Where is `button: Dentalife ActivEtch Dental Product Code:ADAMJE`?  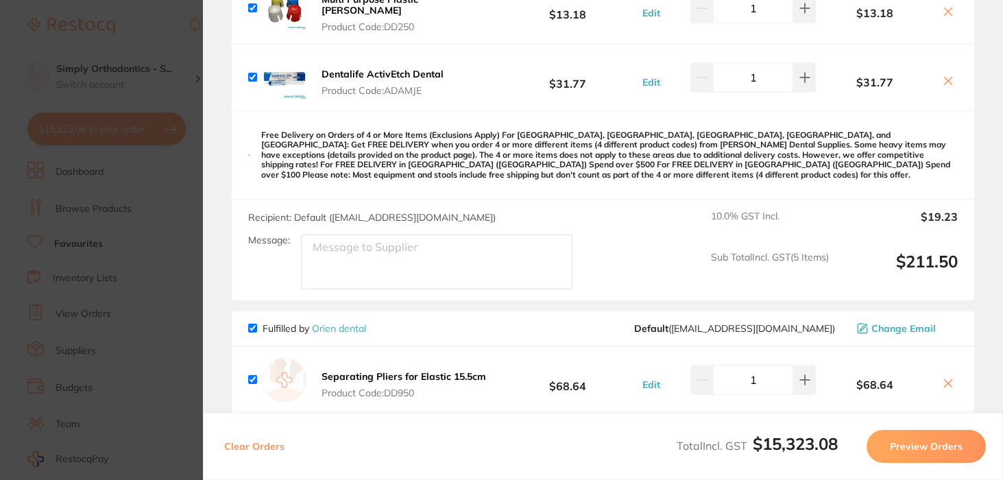 button: Dentalife ActivEtch Dental Product Code:ADAMJE is located at coordinates (383, 82).